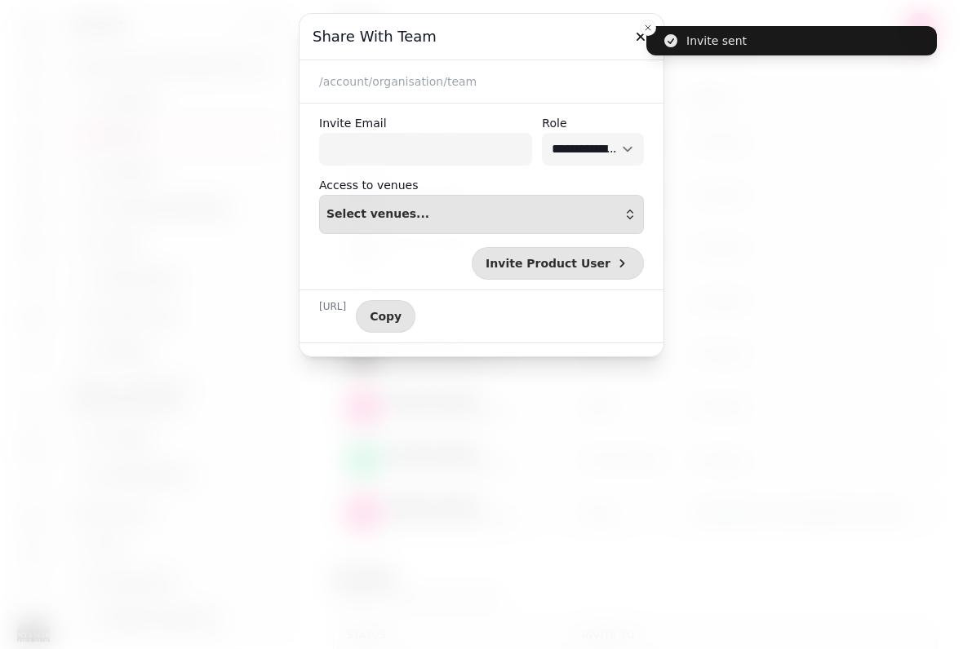 The image size is (963, 649). Describe the element at coordinates (481, 37) in the screenshot. I see `h3: Share With Team` at that location.